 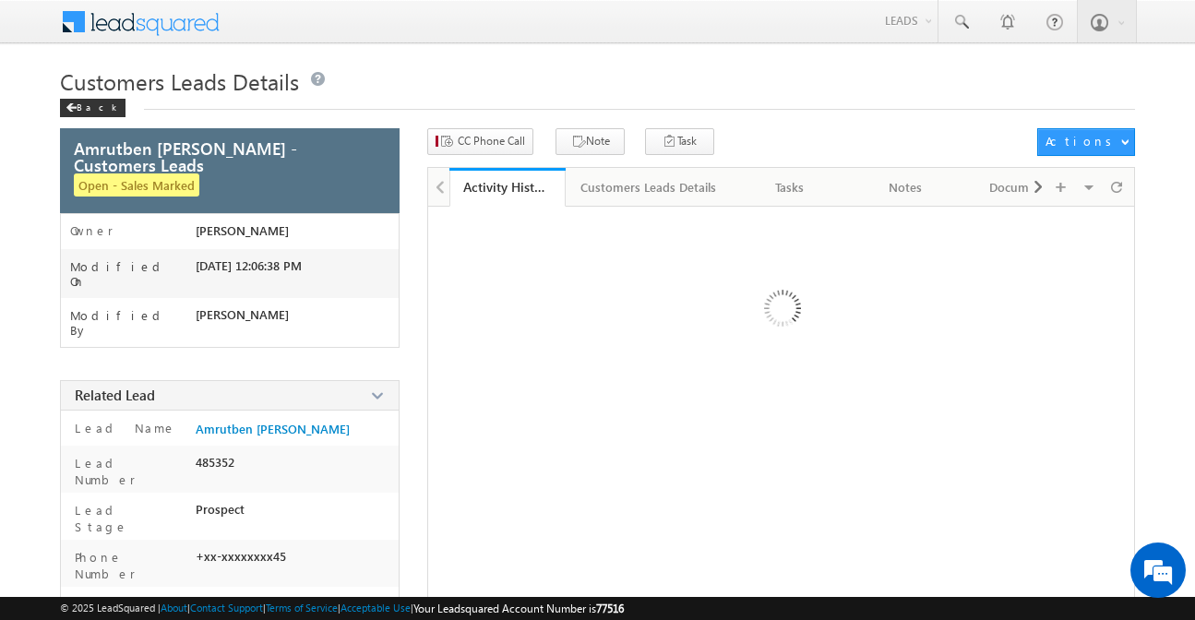 What do you see at coordinates (342, 608) in the screenshot?
I see `span: © 2025 LeadSquared | | | | |` at bounding box center [342, 608].